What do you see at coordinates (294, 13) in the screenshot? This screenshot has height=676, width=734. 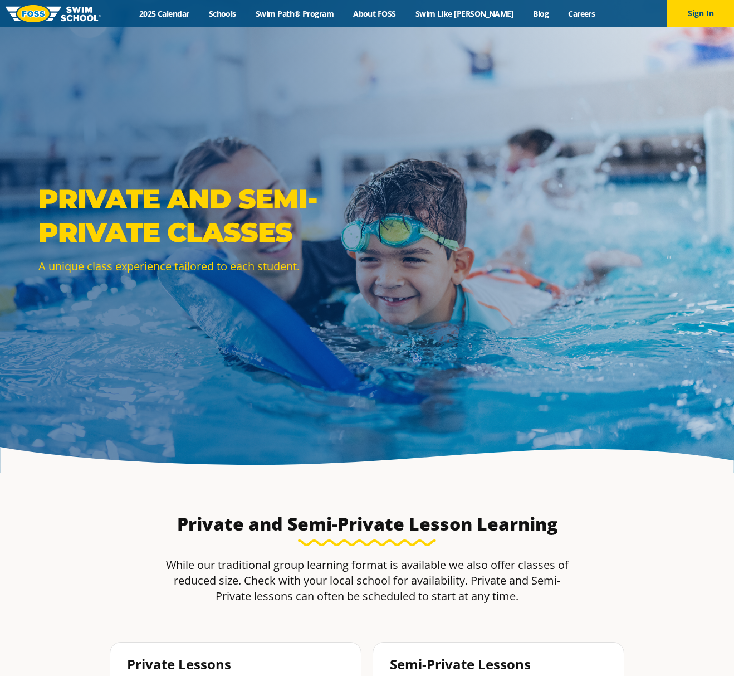 I see `a: Swim Path® Program` at bounding box center [294, 13].